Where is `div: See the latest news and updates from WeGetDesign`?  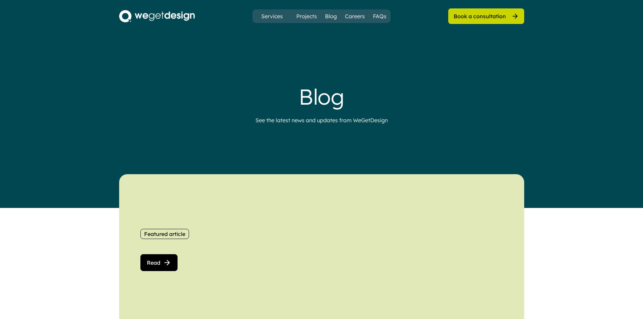 div: See the latest news and updates from WeGetDesign is located at coordinates (322, 120).